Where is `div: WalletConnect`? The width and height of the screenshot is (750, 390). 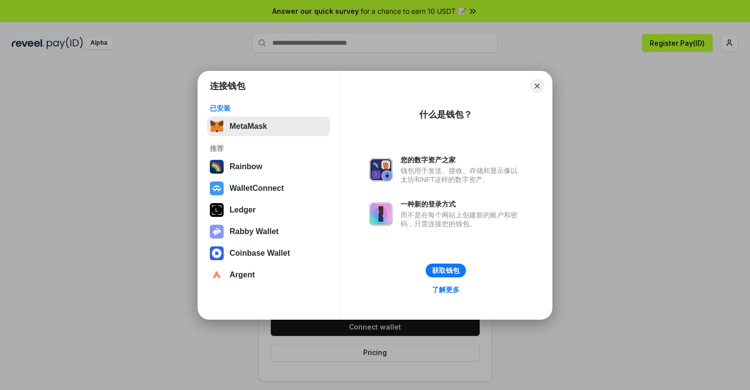 div: WalletConnect is located at coordinates (257, 188).